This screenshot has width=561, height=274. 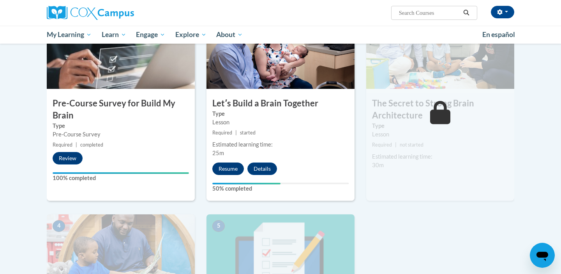 What do you see at coordinates (121, 134) in the screenshot?
I see `div: Pre-Course Survey` at bounding box center [121, 134].